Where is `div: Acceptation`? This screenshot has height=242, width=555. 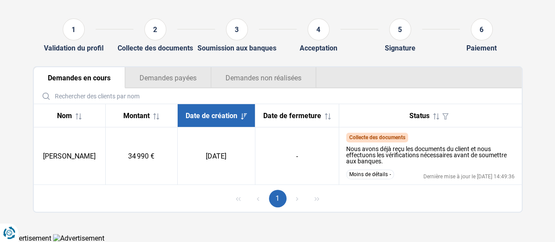
div: Acceptation is located at coordinates (318, 48).